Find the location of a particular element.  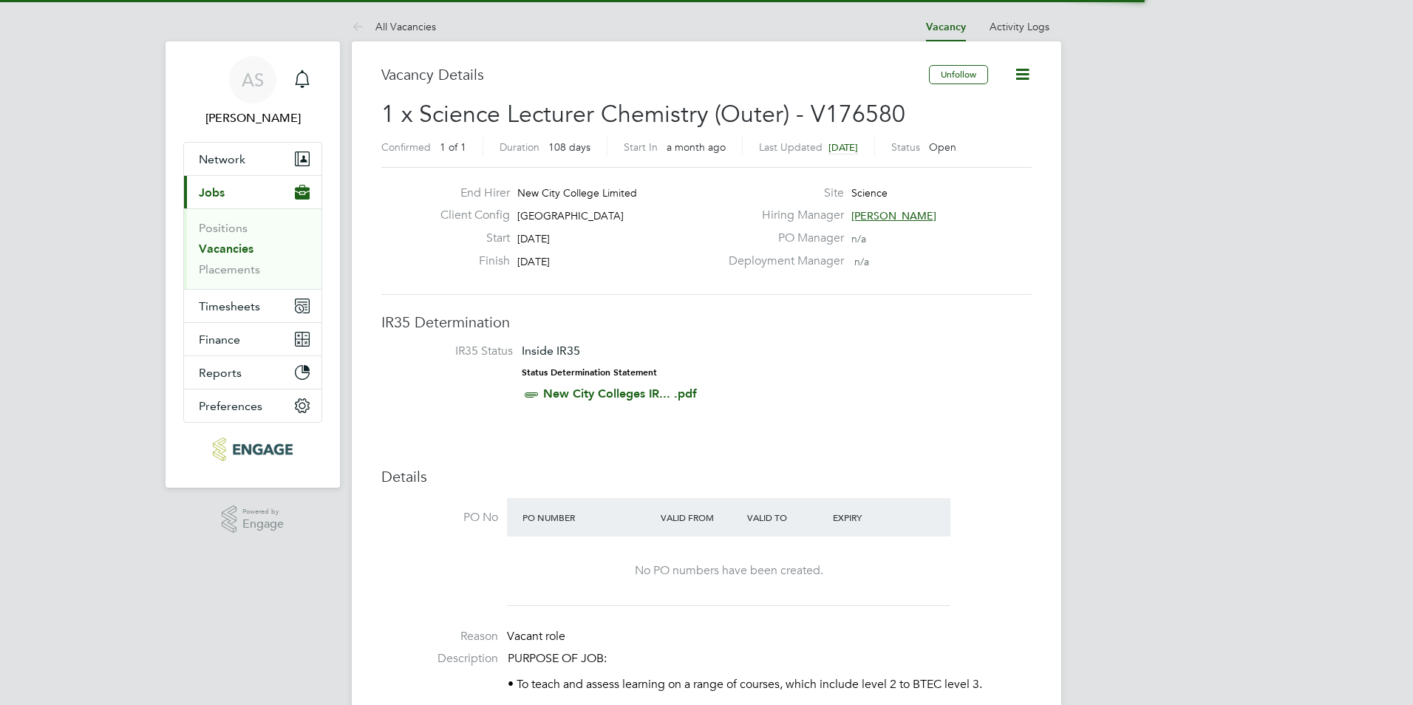

a: Powered byEngage is located at coordinates (253, 520).